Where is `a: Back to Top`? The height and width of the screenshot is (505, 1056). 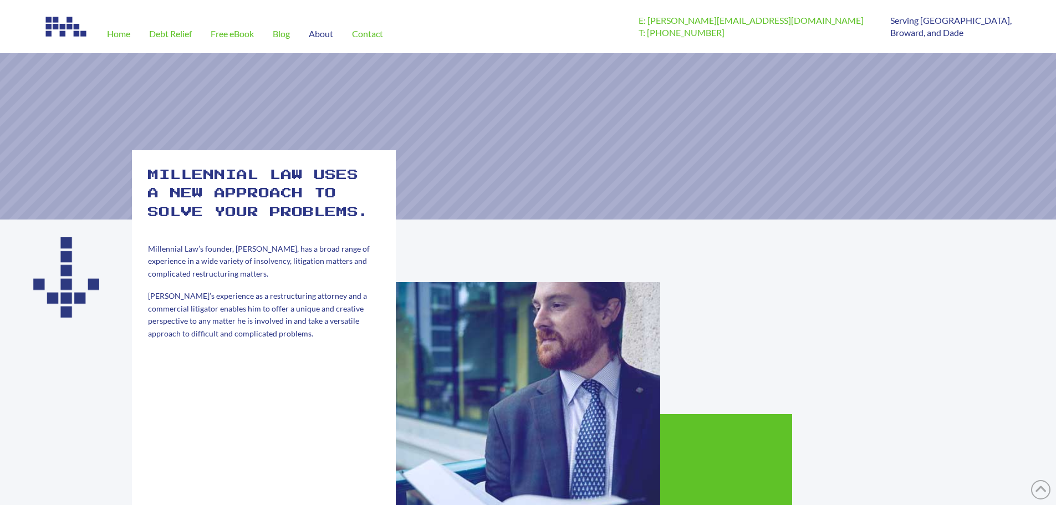
a: Back to Top is located at coordinates (1040, 489).